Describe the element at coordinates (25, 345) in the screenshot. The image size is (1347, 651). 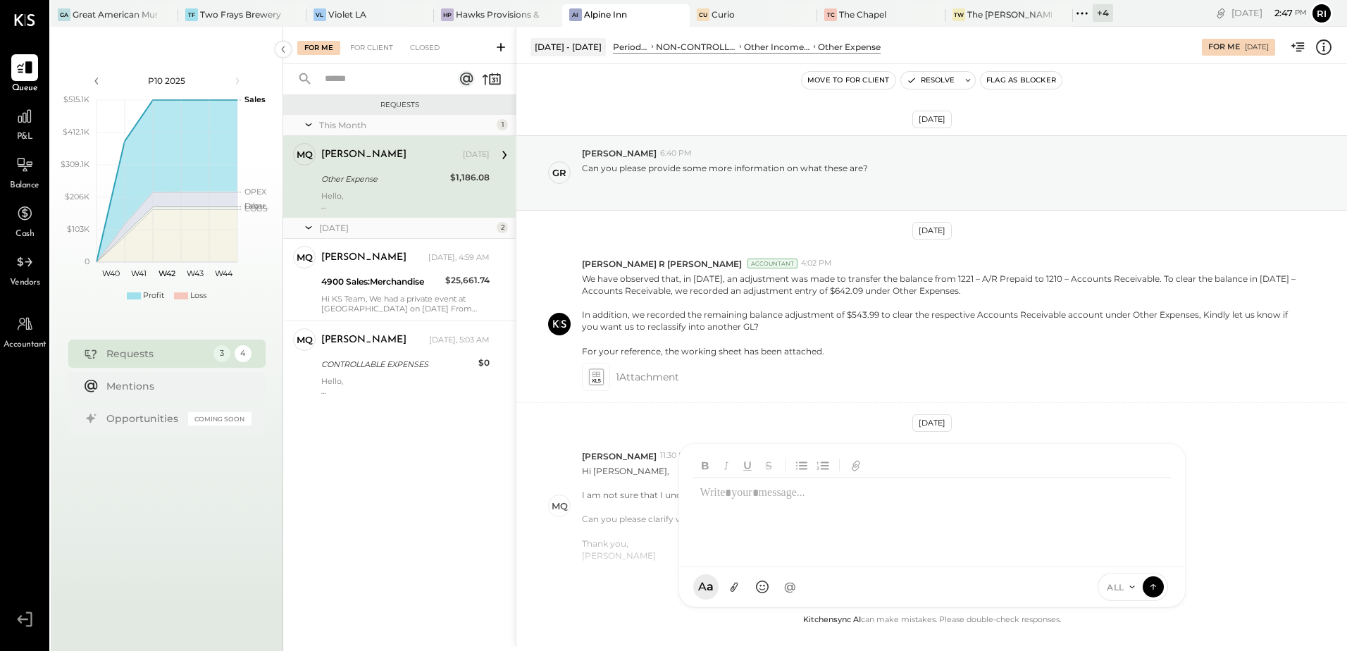
I see `span: Accountant` at that location.